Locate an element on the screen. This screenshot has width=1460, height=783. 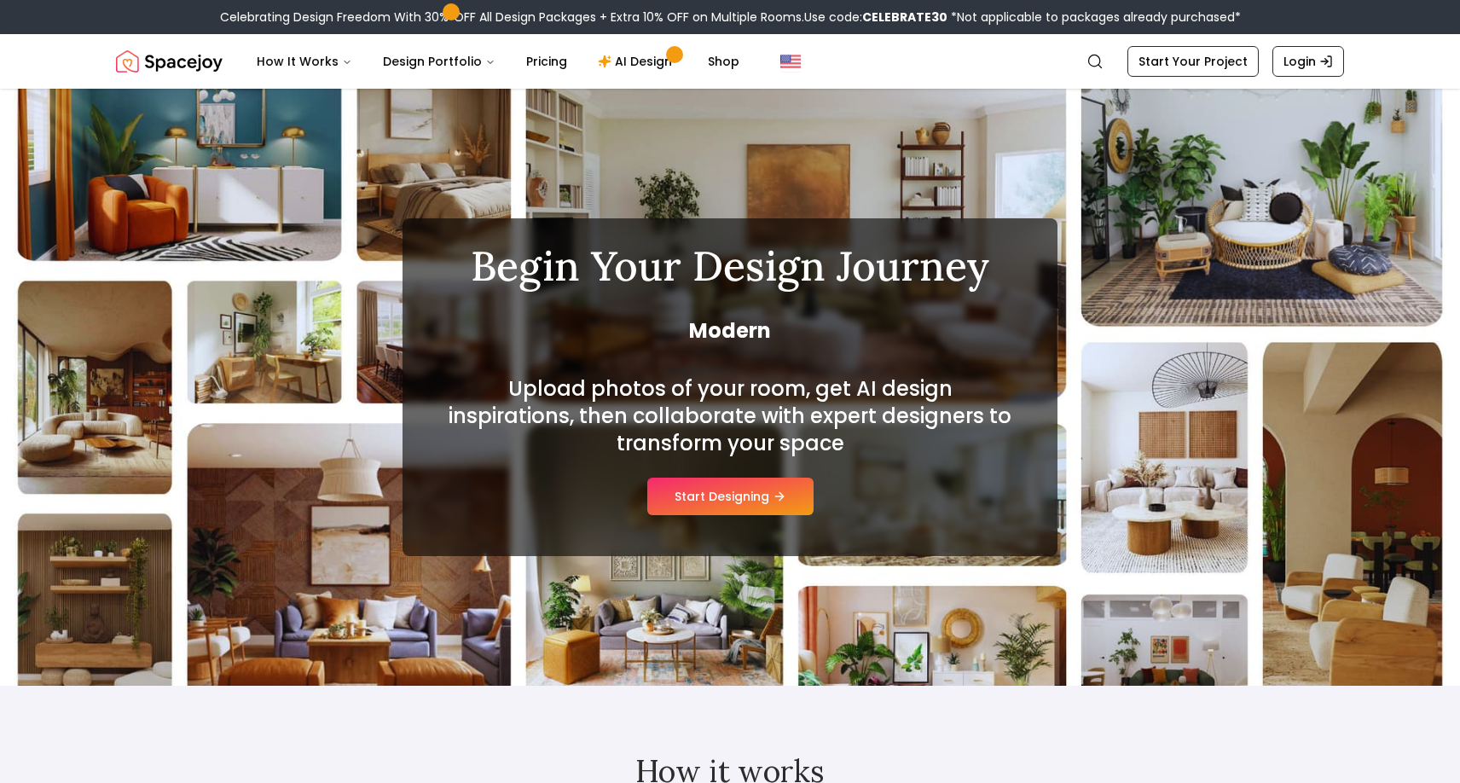
button: Start Designing is located at coordinates (730, 496).